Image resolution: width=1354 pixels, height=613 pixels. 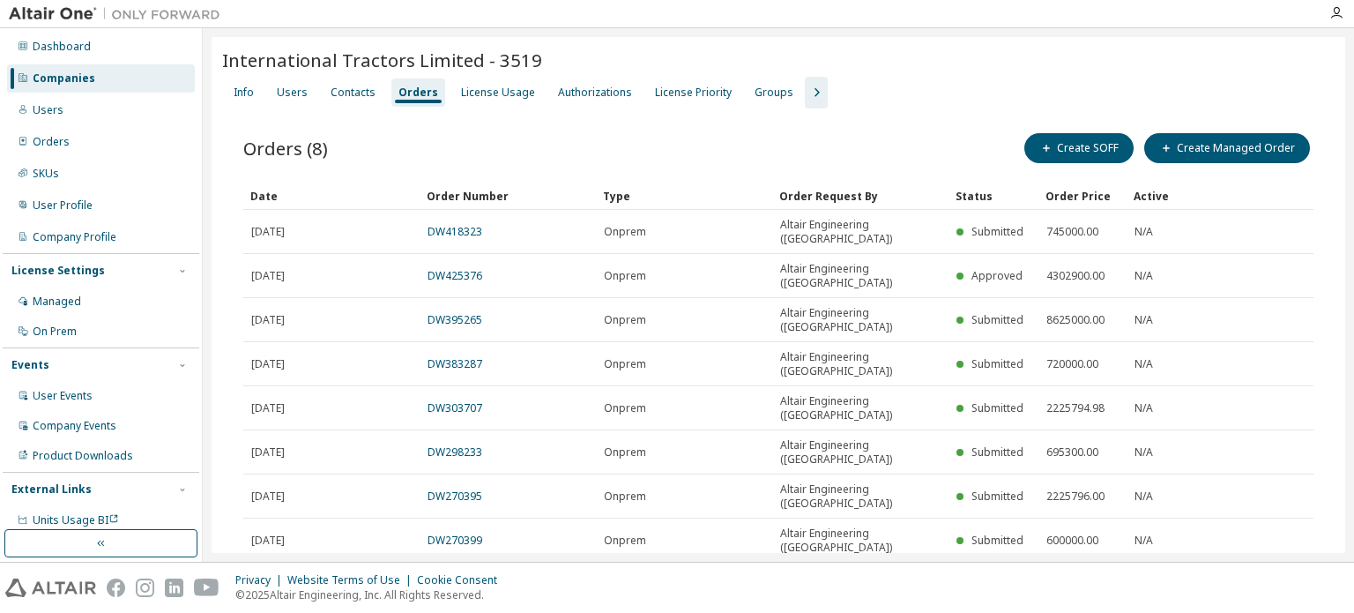 What do you see at coordinates (861, 196) in the screenshot?
I see `div: Order Request By` at bounding box center [861, 196].